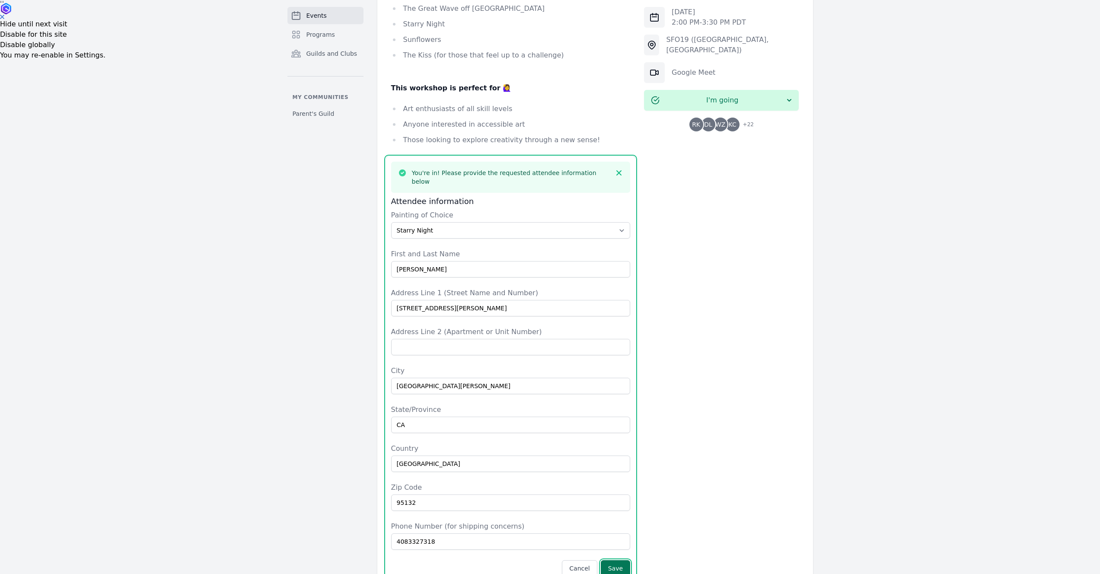 Image resolution: width=1100 pixels, height=574 pixels. I want to click on span: WZ, so click(720, 124).